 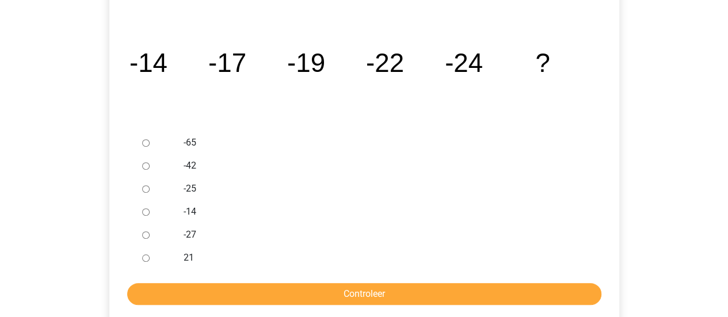 I want to click on tspan: -17, so click(x=227, y=63).